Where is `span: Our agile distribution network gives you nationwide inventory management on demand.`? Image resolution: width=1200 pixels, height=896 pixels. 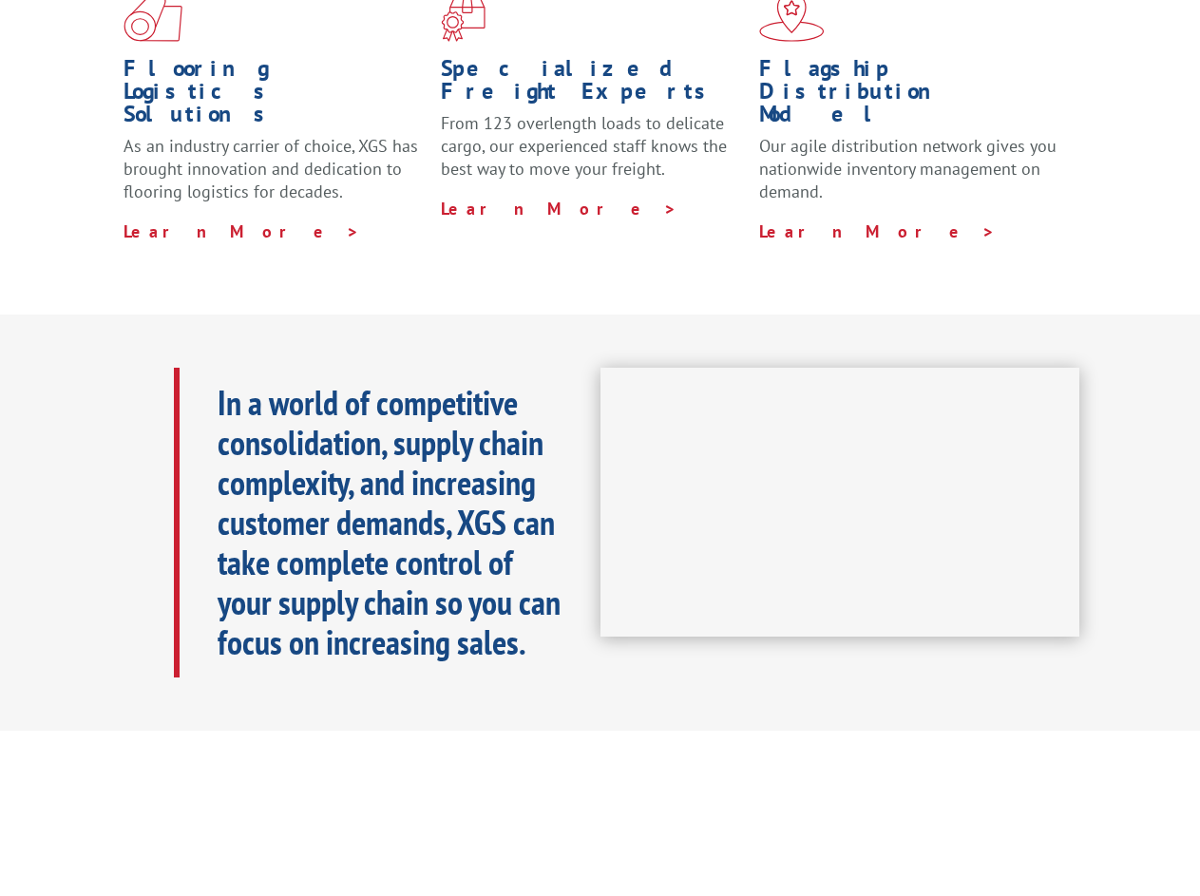
span: Our agile distribution network gives you nationwide inventory management on demand. is located at coordinates (907, 168).